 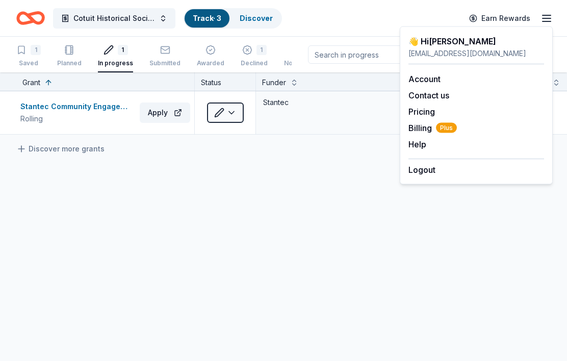 I want to click on a: Discover, so click(x=256, y=18).